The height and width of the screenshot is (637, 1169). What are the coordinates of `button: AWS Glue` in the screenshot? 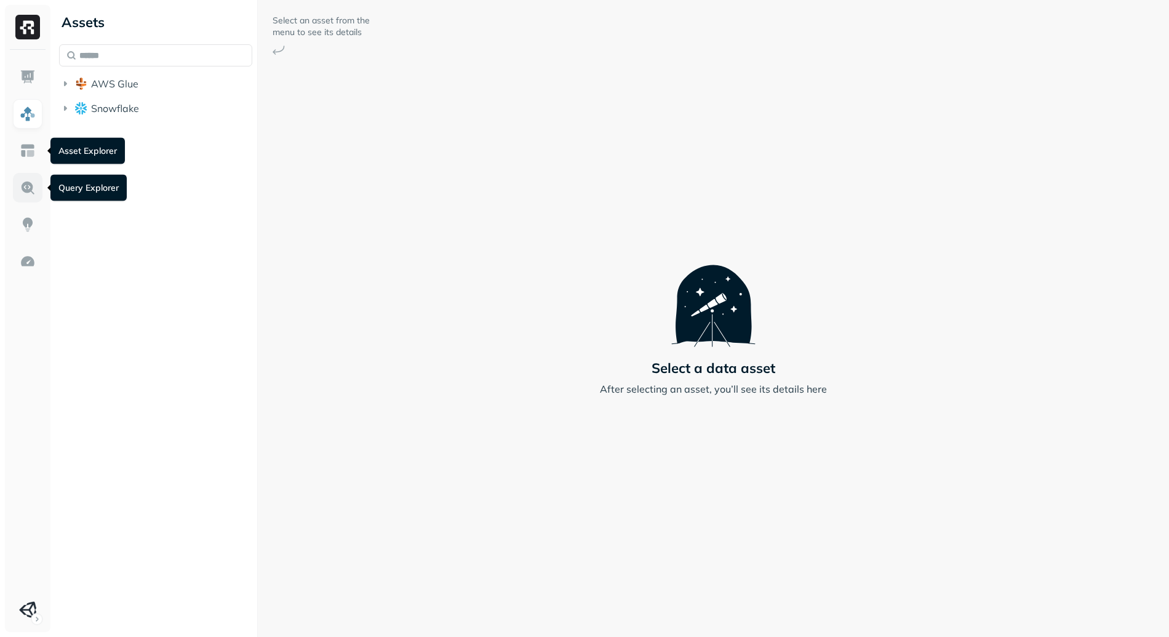 It's located at (156, 84).